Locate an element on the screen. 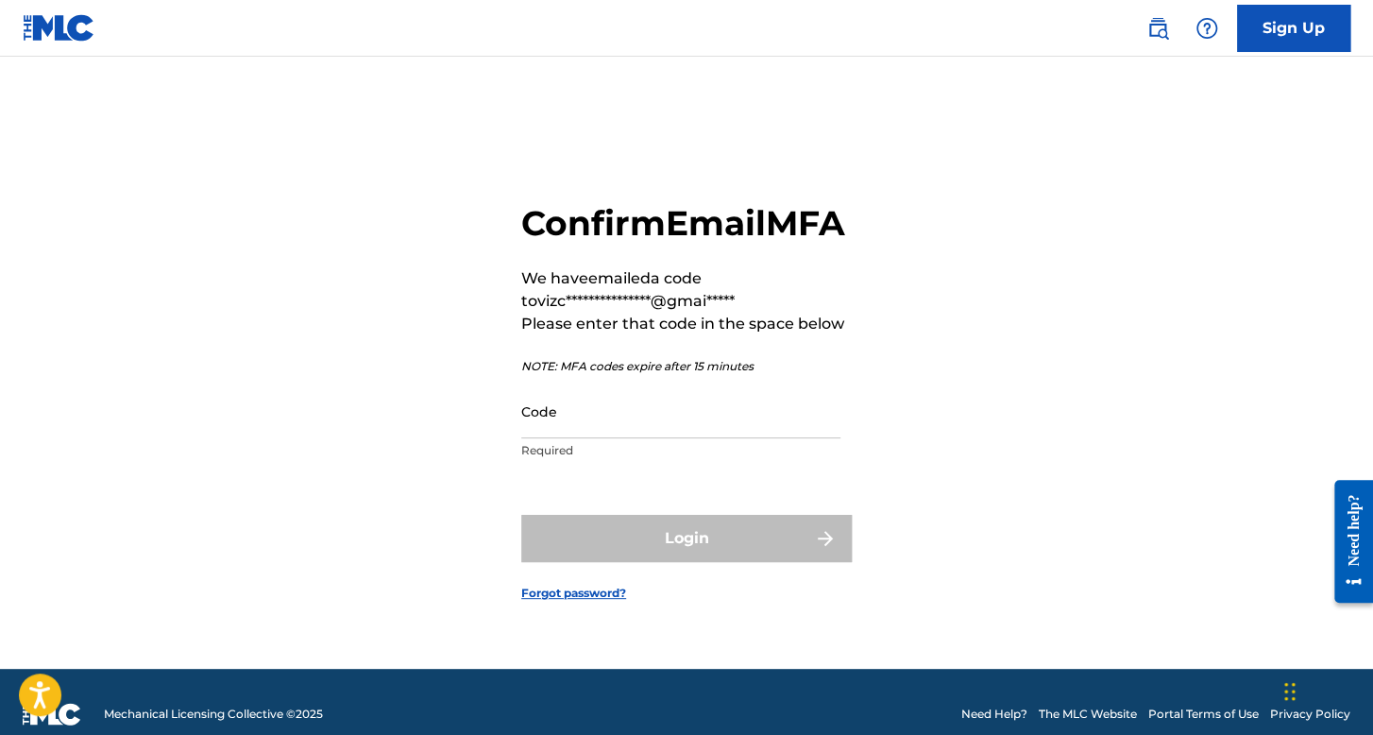 Image resolution: width=1373 pixels, height=735 pixels. div: Help is located at coordinates (1207, 28).